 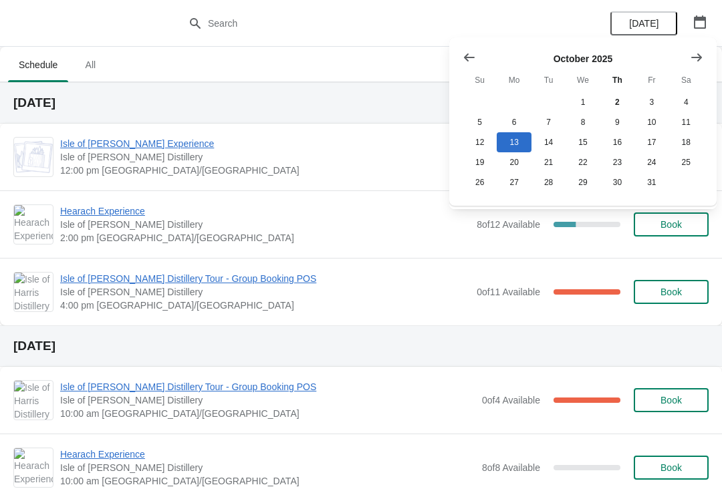 What do you see at coordinates (651, 80) in the screenshot?
I see `th: Friday` at bounding box center [651, 80].